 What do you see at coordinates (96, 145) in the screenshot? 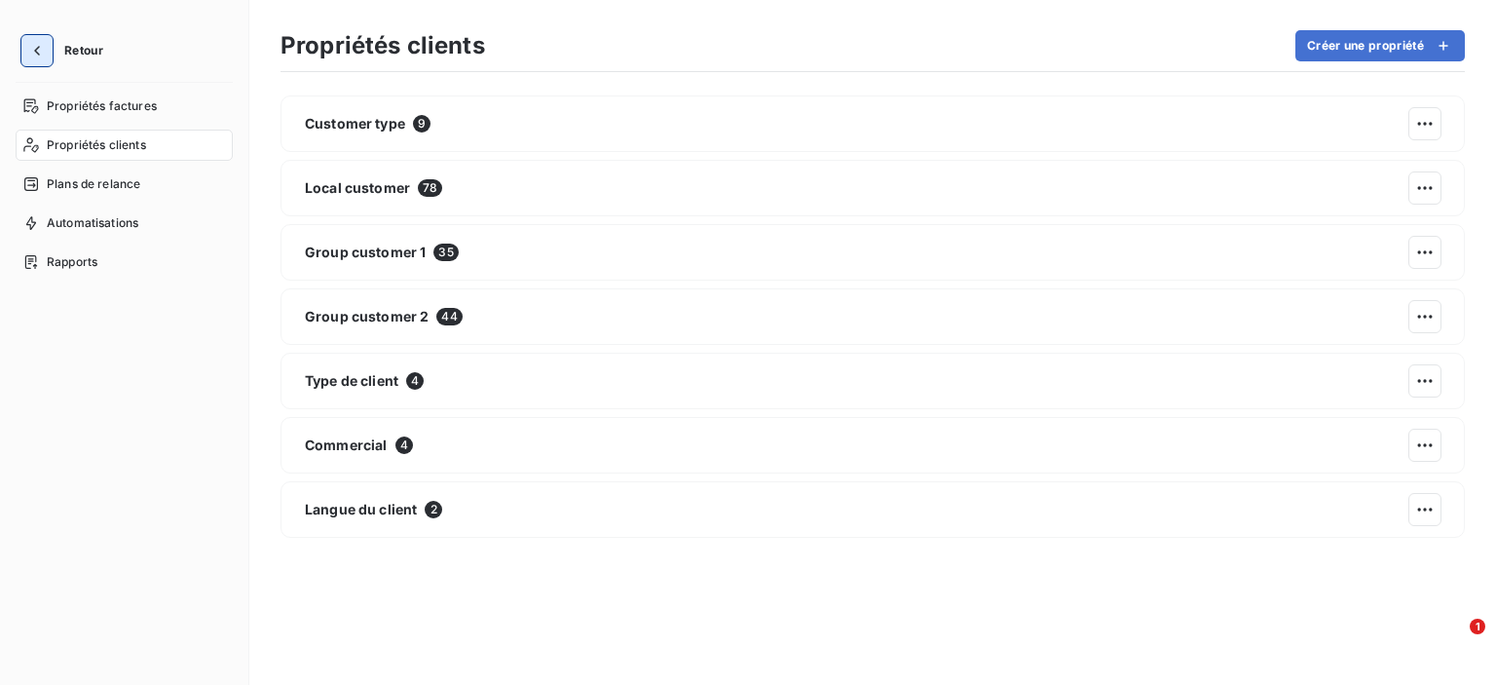
I see `span: Propriétés clients` at bounding box center [96, 145].